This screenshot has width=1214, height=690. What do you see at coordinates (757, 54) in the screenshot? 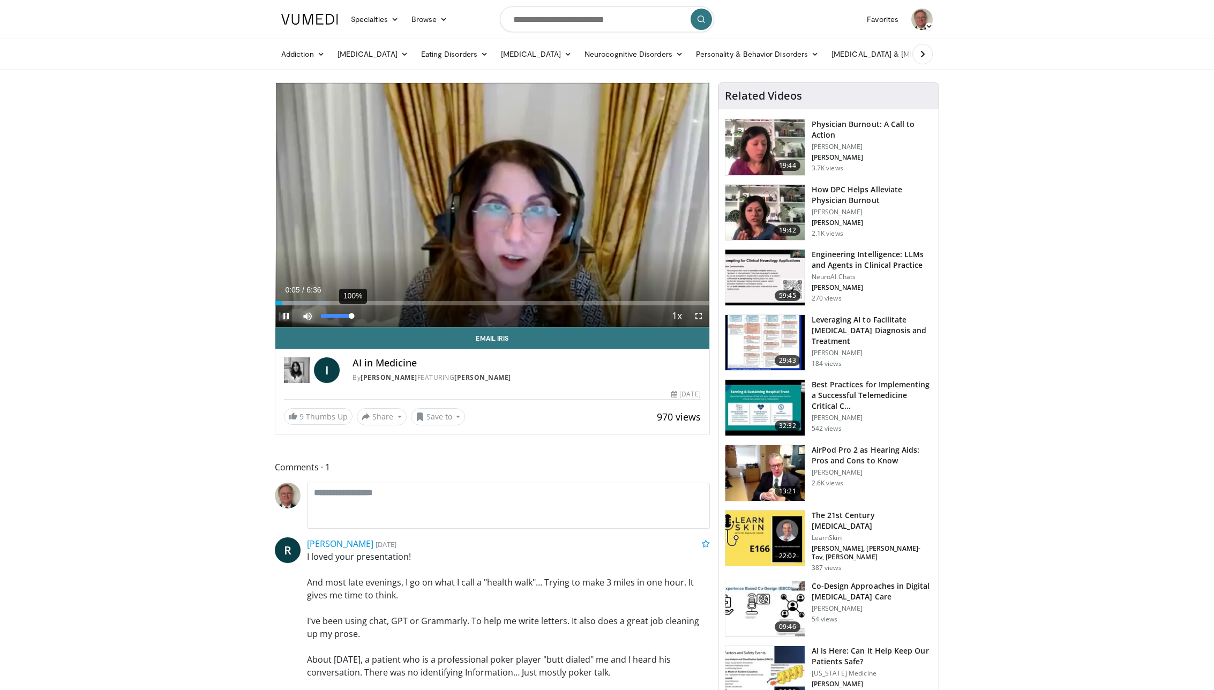
I see `a: Personality & Behavior Disorders` at bounding box center [757, 54].